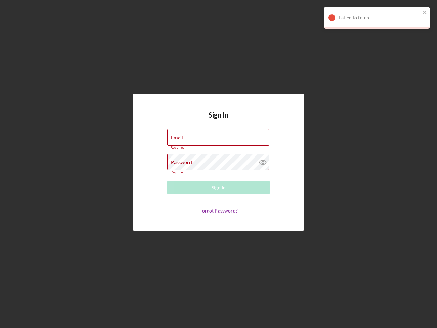 Image resolution: width=437 pixels, height=328 pixels. Describe the element at coordinates (177, 138) in the screenshot. I see `label: Email` at that location.